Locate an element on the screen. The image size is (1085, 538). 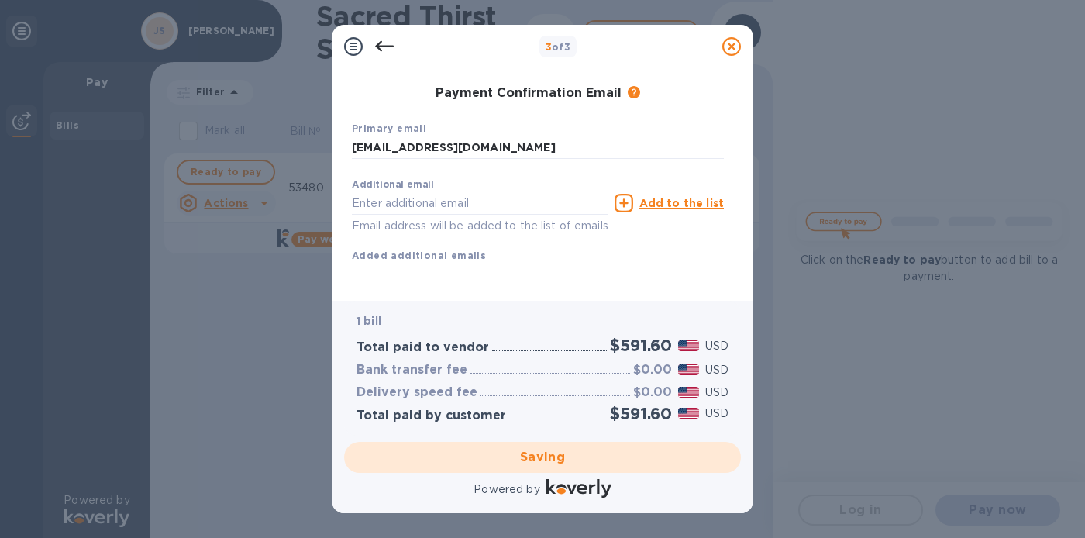
h3: Payment Confirmation Email is located at coordinates (528, 93).